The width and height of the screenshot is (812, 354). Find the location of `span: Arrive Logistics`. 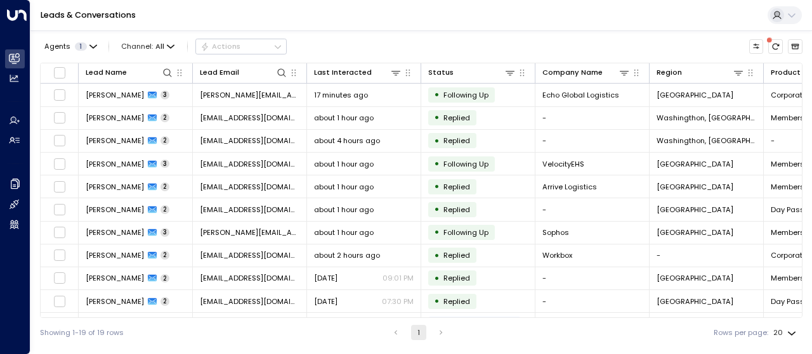

span: Arrive Logistics is located at coordinates (569, 187).